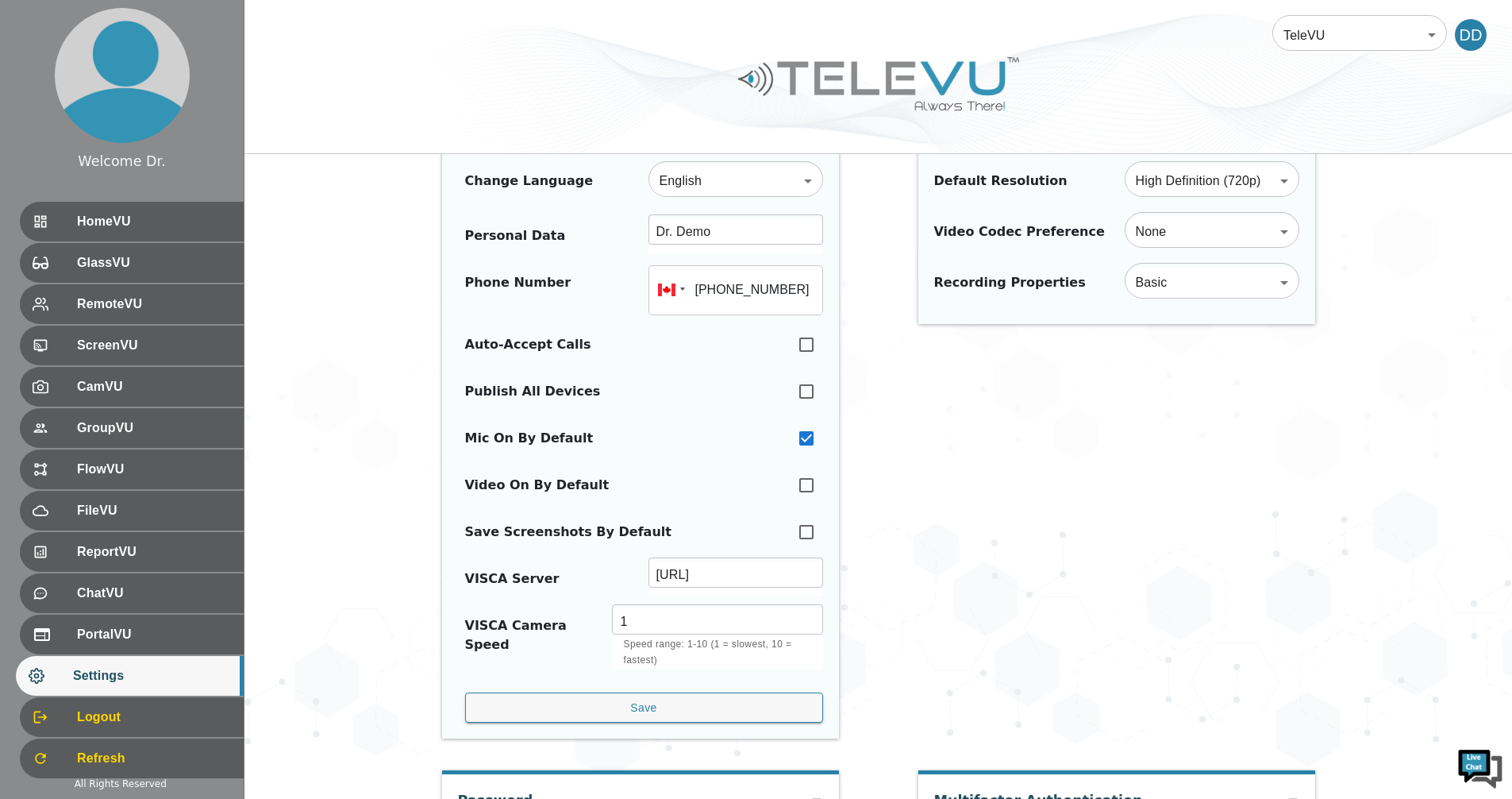 This screenshot has width=1512, height=799. Describe the element at coordinates (154, 428) in the screenshot. I see `span: GroupVU` at that location.